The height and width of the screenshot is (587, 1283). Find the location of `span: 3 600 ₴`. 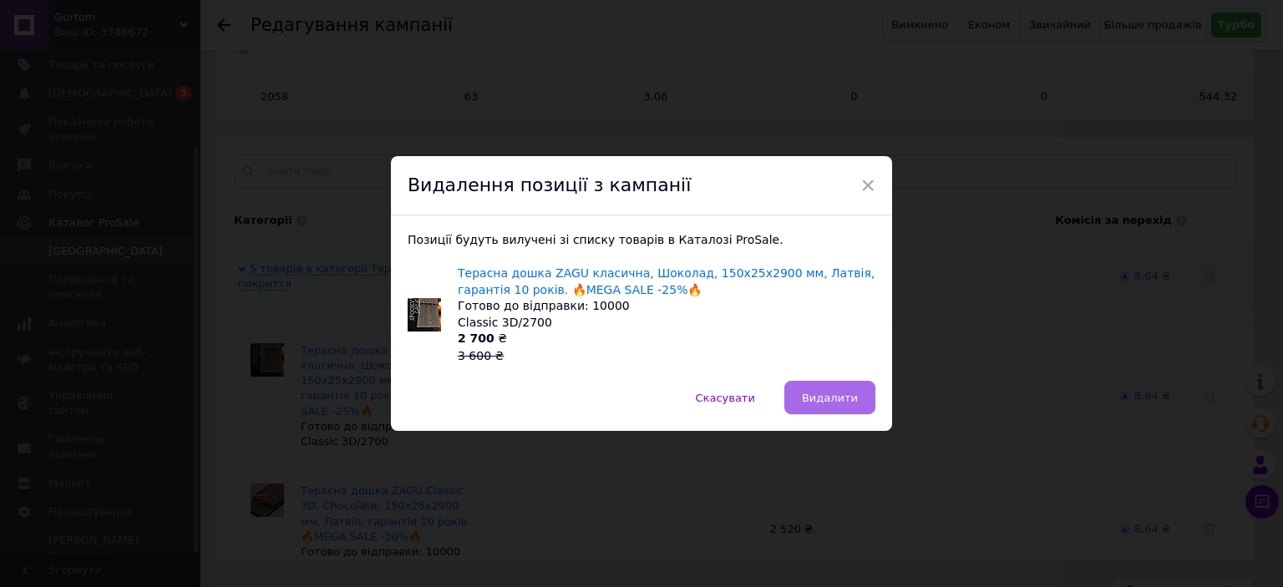

span: 3 600 ₴ is located at coordinates (480, 356).